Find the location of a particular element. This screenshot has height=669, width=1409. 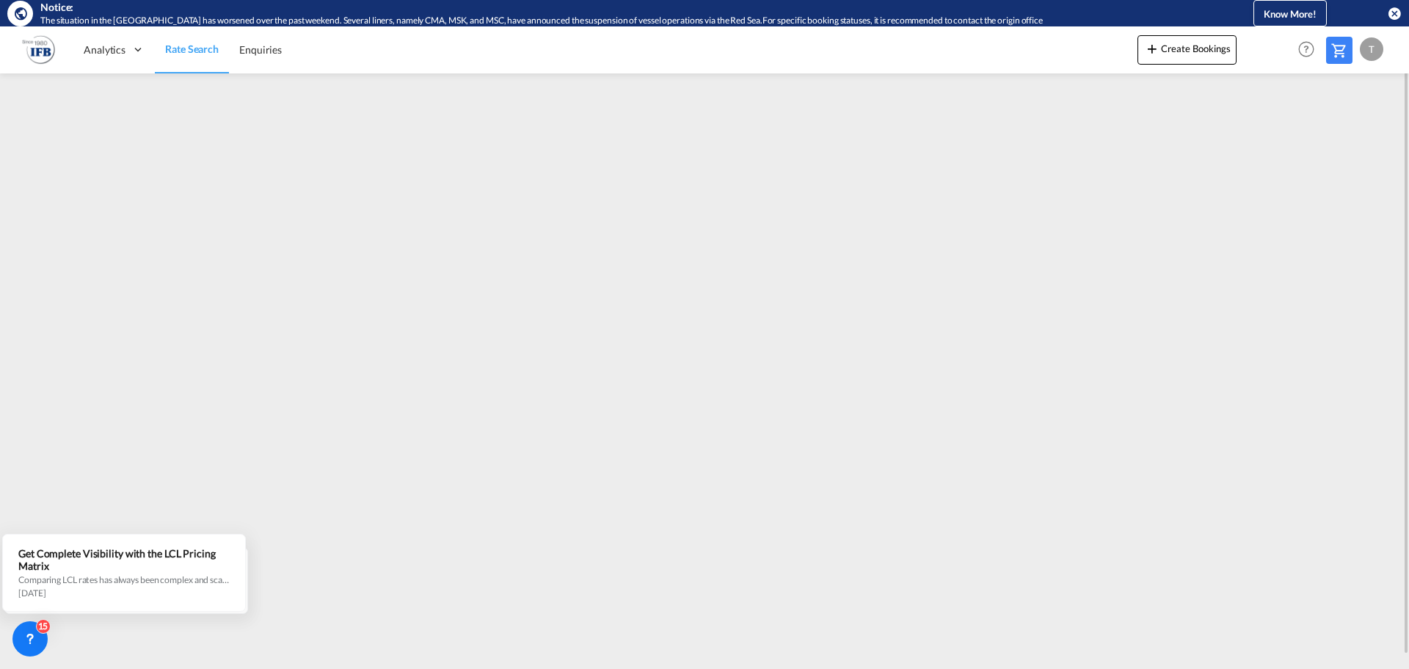

md-icon: icon-close-circle is located at coordinates (1395, 13).